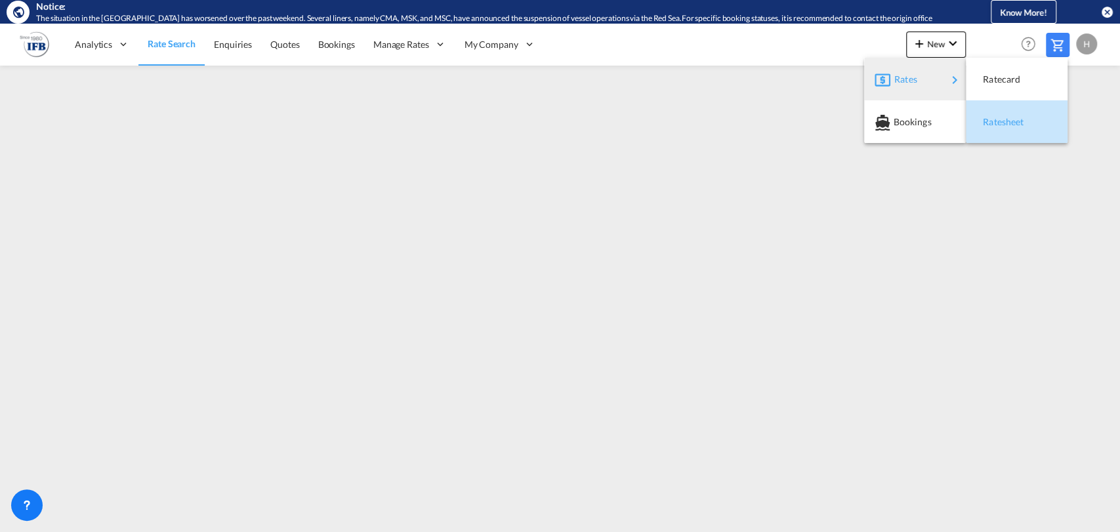 The image size is (1120, 532). What do you see at coordinates (990, 79) in the screenshot?
I see `span: Ratecard` at bounding box center [990, 79].